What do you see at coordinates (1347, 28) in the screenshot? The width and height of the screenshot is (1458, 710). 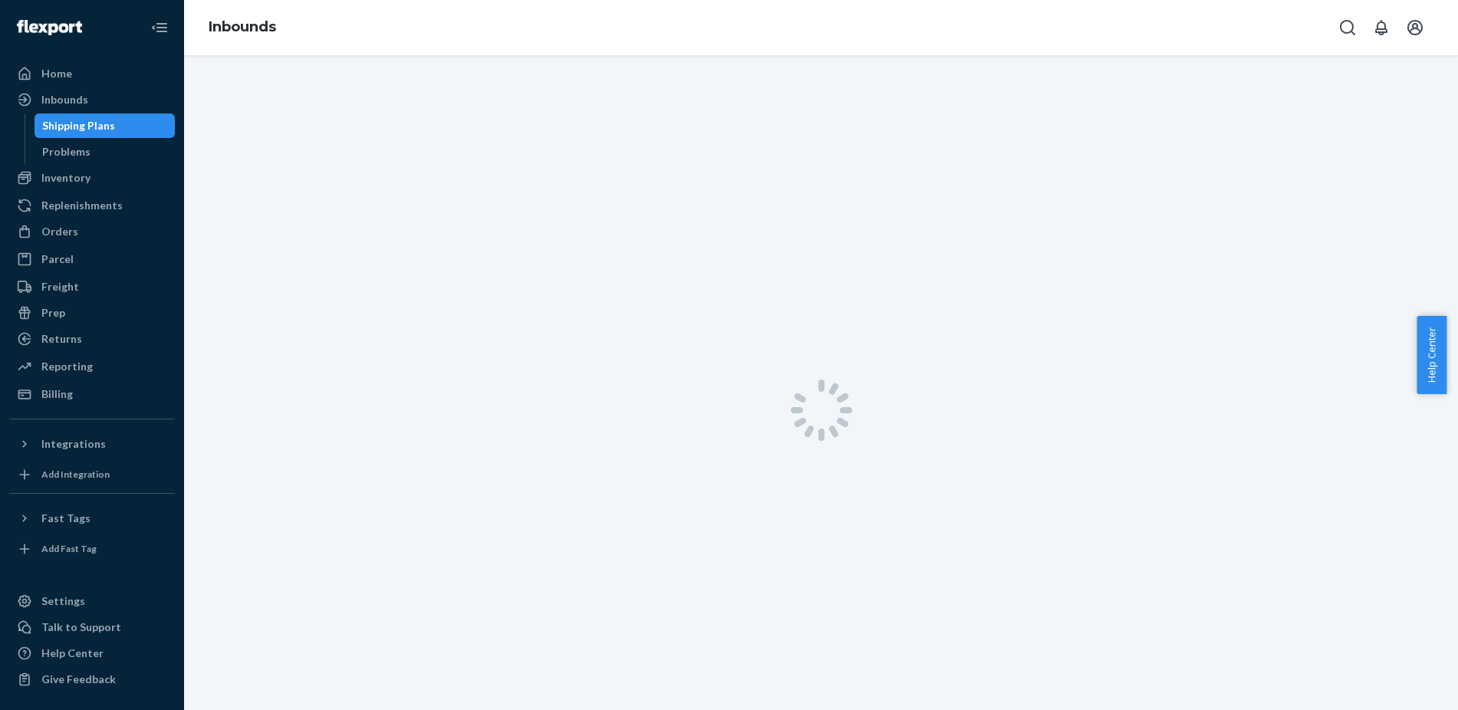 I see `button: Open Search Box` at bounding box center [1347, 28].